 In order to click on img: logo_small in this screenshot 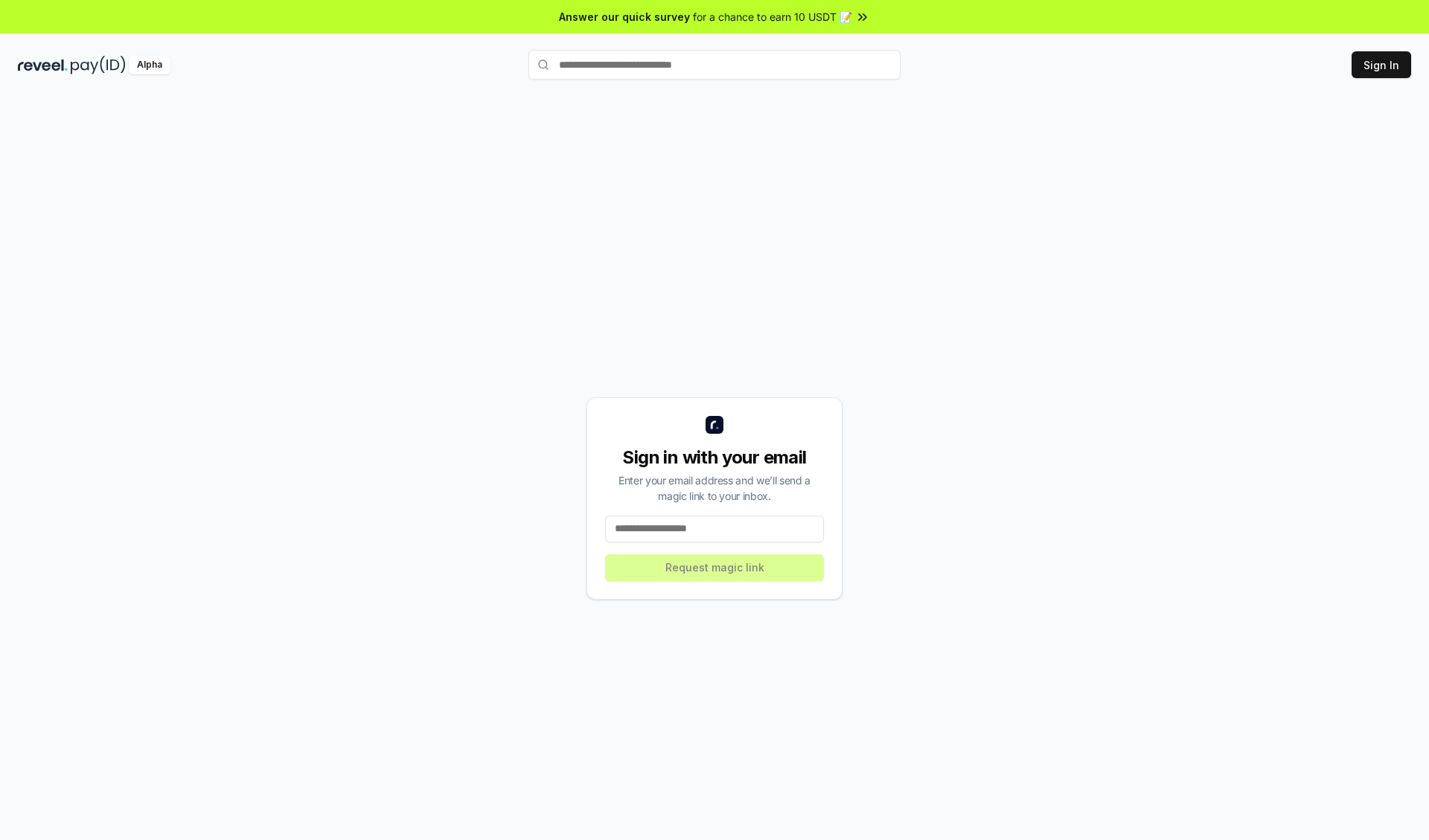, I will do `click(714, 425)`.